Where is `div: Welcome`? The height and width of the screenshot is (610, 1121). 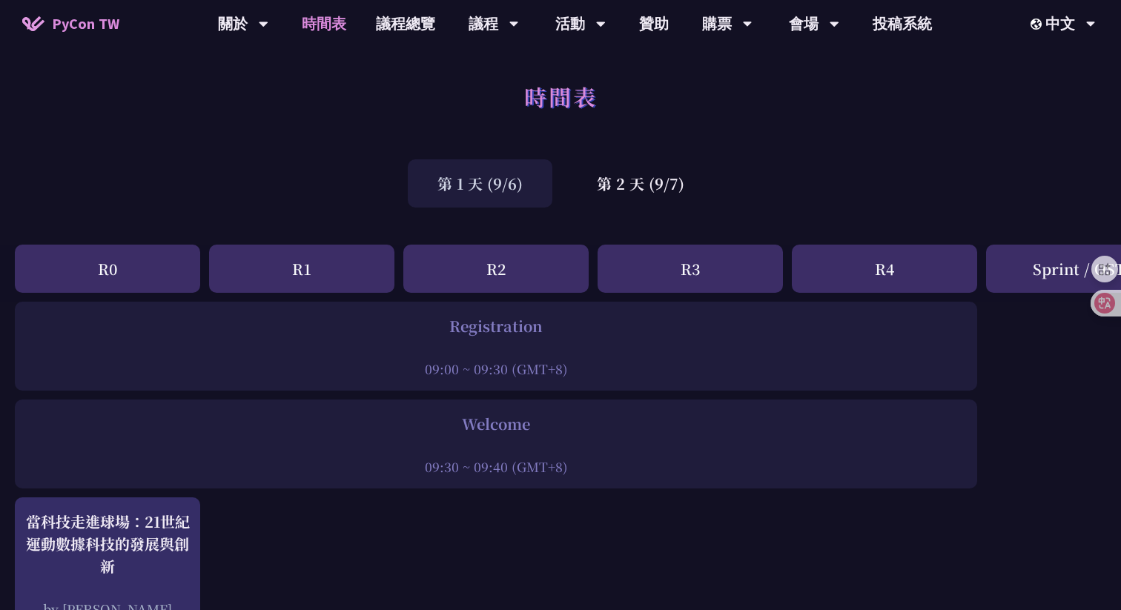
div: Welcome is located at coordinates (496, 424).